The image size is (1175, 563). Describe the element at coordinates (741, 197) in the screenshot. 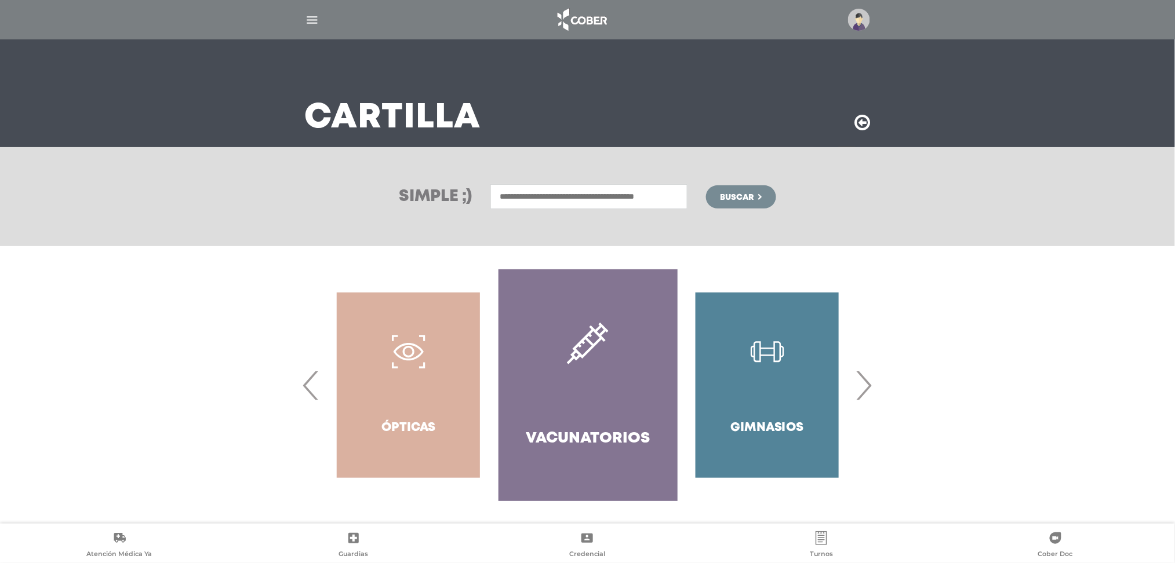

I see `button: Buscar` at that location.